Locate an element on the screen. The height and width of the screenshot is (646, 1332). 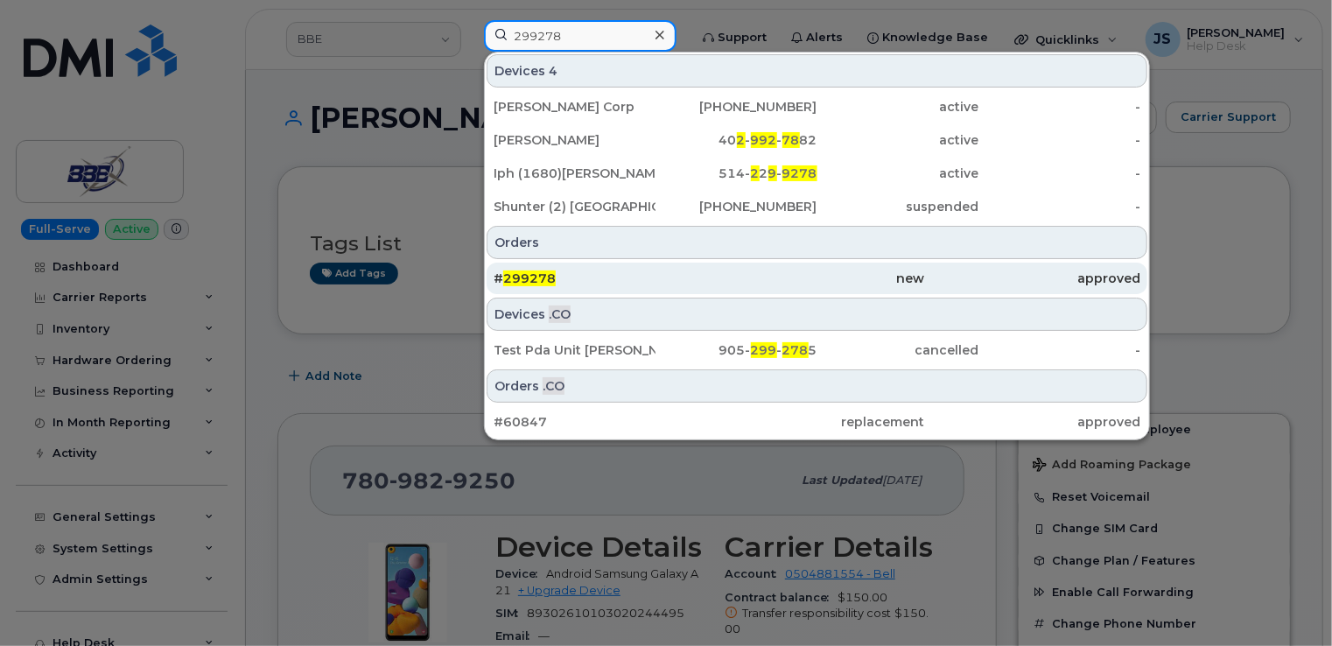
span: 299278 is located at coordinates (530, 278).